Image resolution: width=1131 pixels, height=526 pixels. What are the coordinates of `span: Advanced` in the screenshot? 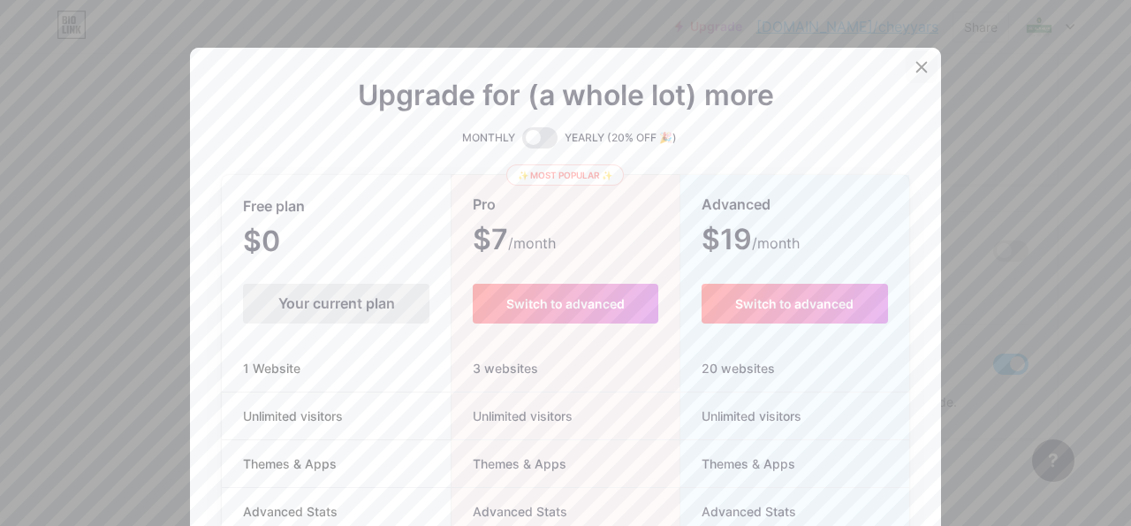 It's located at (736, 204).